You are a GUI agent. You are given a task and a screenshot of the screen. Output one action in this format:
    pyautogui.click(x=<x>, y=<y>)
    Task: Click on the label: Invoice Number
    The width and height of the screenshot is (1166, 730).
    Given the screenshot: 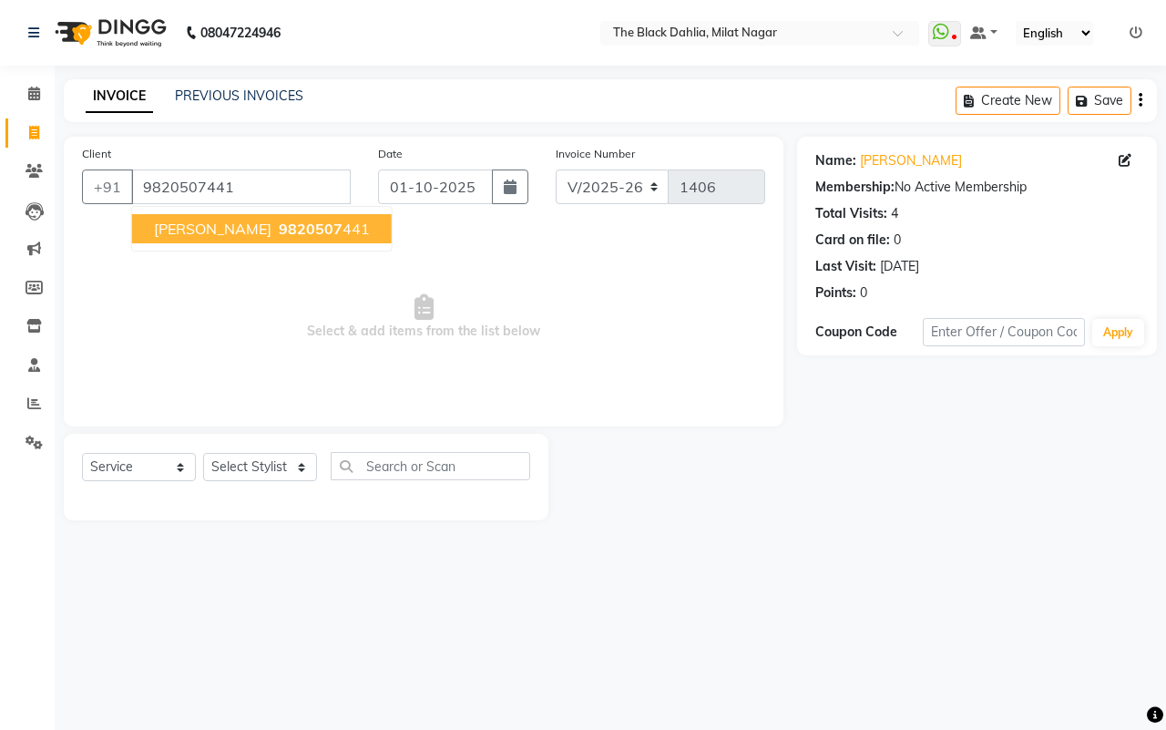 What is the action you would take?
    pyautogui.click(x=595, y=154)
    